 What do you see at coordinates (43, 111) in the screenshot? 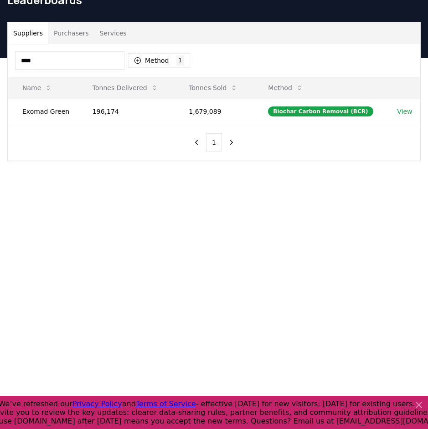
I see `td: Exomad Green` at bounding box center [43, 111].